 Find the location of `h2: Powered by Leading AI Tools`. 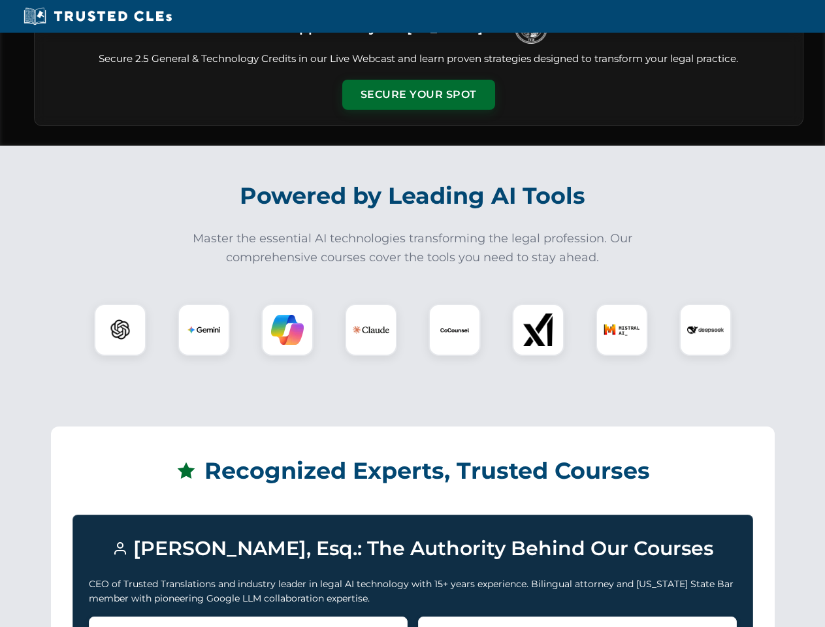

h2: Powered by Leading AI Tools is located at coordinates (413, 196).